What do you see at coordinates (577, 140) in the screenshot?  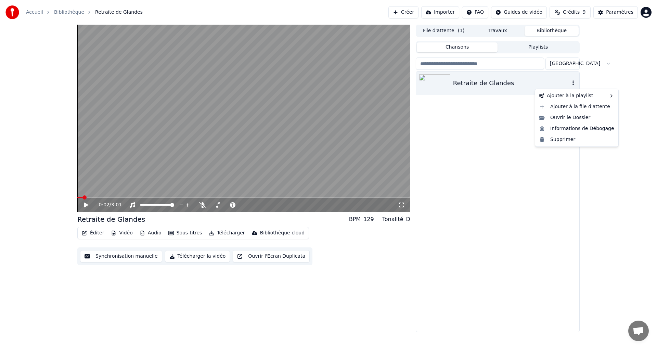 I see `div: Supprimer` at bounding box center [577, 140].